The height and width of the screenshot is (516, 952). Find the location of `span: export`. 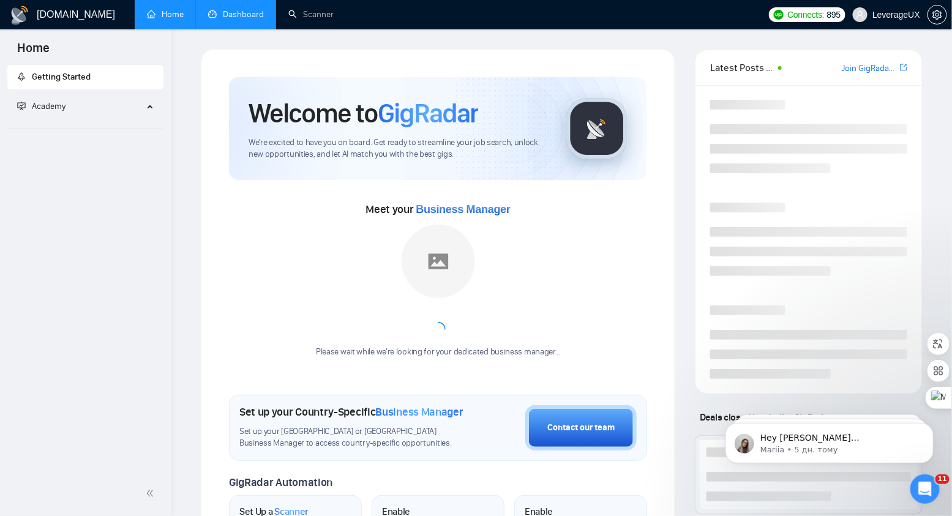

span: export is located at coordinates (904, 67).